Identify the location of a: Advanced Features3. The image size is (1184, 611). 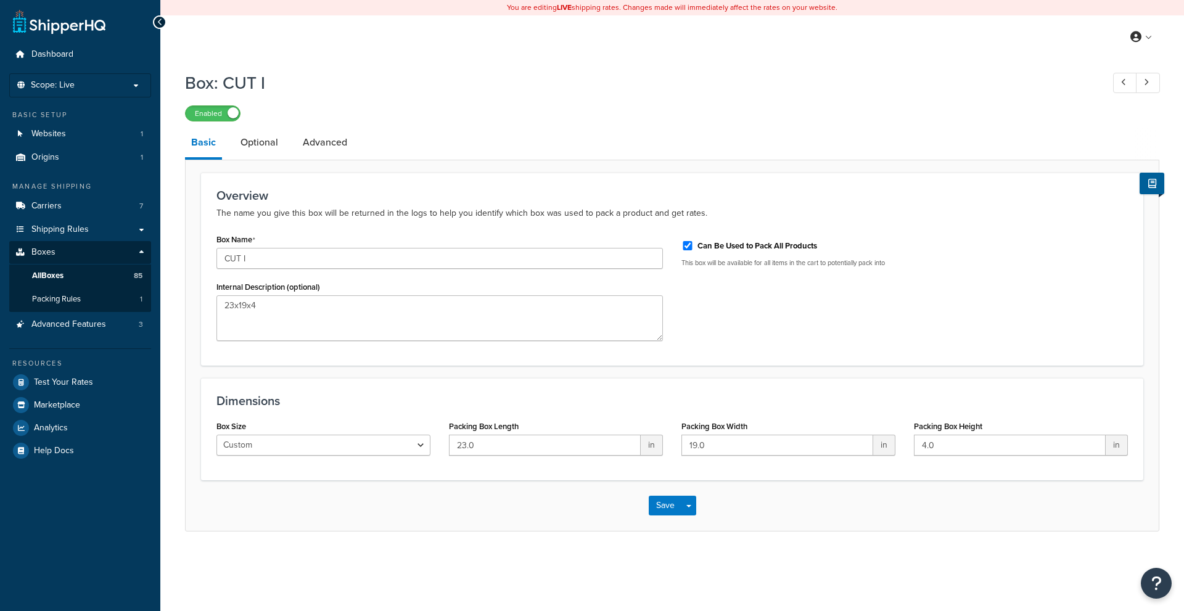
(80, 324).